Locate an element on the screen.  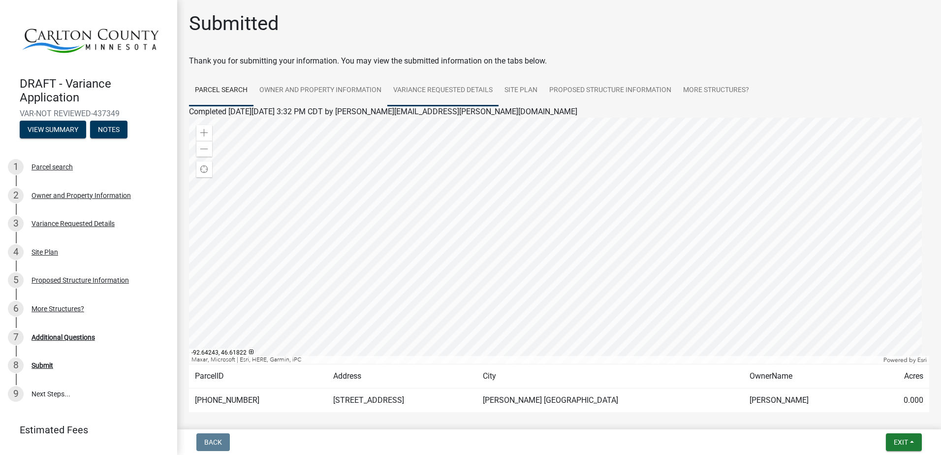
wm-modal-confirm: Notes is located at coordinates (109, 130).